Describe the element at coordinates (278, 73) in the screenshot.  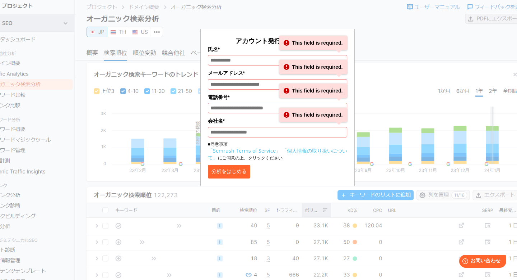
I see `label: メールアドレス*` at that location.